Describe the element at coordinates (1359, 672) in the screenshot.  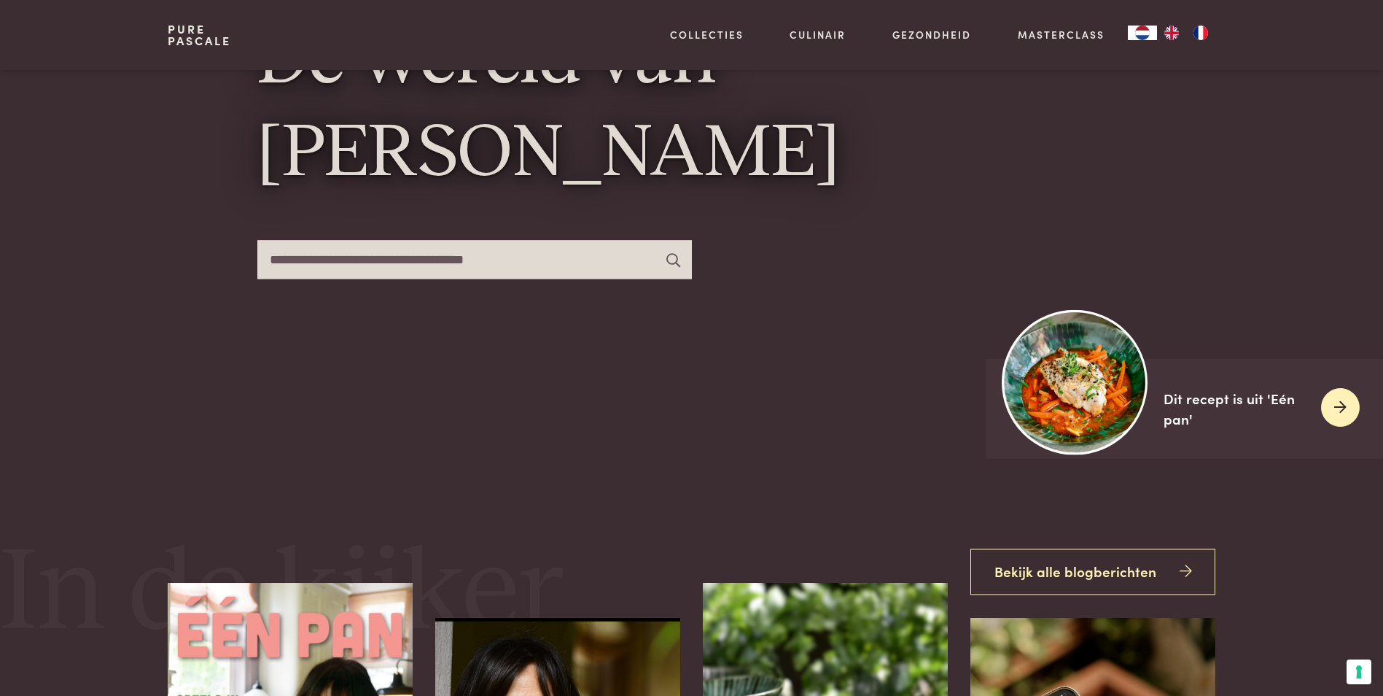
I see `button: Uw voorkeuren voor toestemming voor trackingtechnologieën` at that location.